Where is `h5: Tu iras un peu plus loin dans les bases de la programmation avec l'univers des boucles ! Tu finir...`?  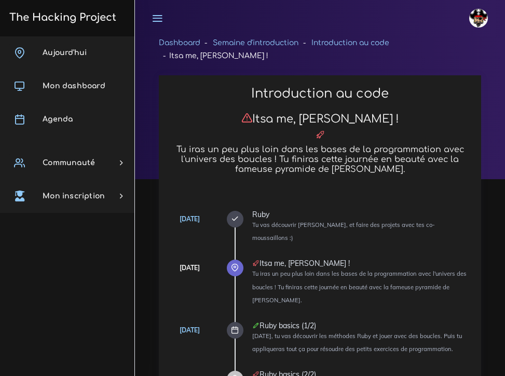
h5: Tu iras un peu plus loin dans les bases de la programmation avec l'univers des boucles ! Tu finir... is located at coordinates (320, 159).